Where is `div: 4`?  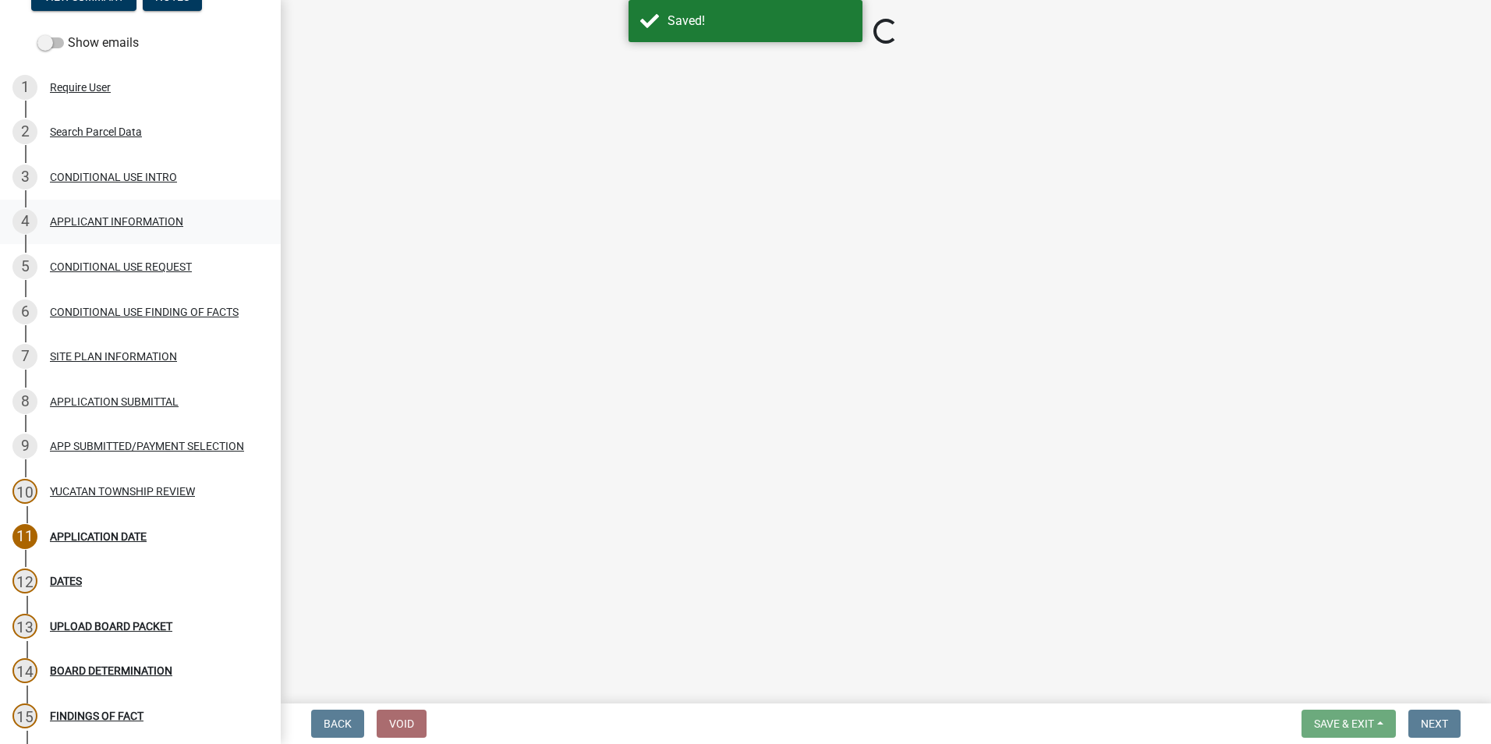 div: 4 is located at coordinates (25, 222).